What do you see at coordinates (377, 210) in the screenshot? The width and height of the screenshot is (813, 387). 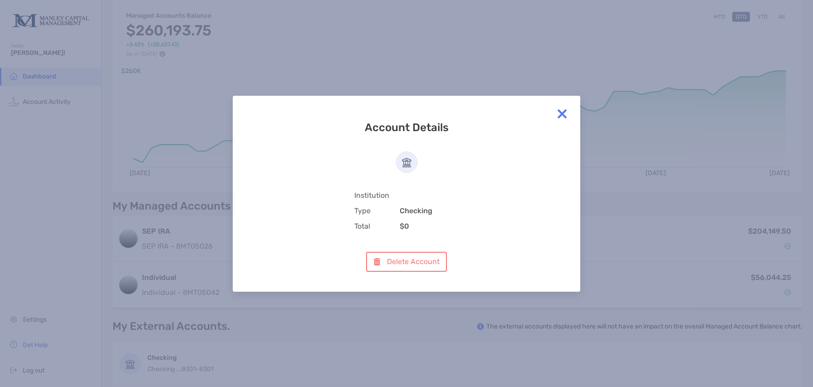 I see `span: Type` at bounding box center [377, 210].